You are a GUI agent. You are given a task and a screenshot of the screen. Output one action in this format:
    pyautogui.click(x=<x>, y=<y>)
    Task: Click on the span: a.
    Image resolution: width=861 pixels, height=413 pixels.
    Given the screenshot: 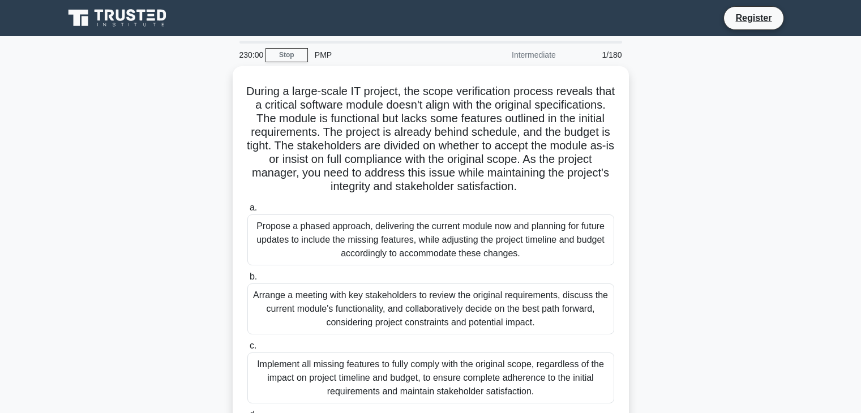 What is the action you would take?
    pyautogui.click(x=253, y=207)
    